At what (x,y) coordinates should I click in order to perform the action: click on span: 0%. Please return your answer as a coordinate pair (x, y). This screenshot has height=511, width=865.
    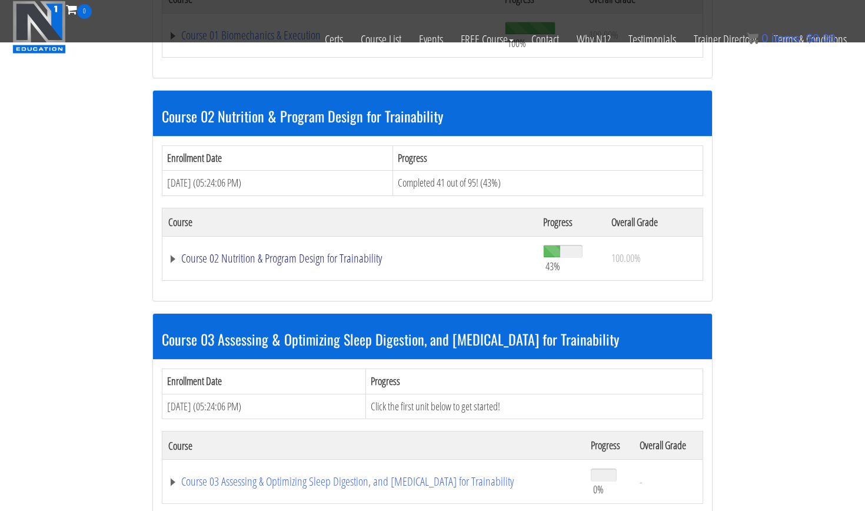
    Looking at the image, I should click on (599, 489).